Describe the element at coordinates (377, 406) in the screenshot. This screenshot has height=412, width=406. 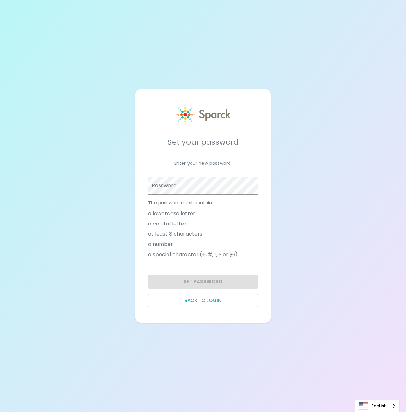
I see `div: Language` at that location.